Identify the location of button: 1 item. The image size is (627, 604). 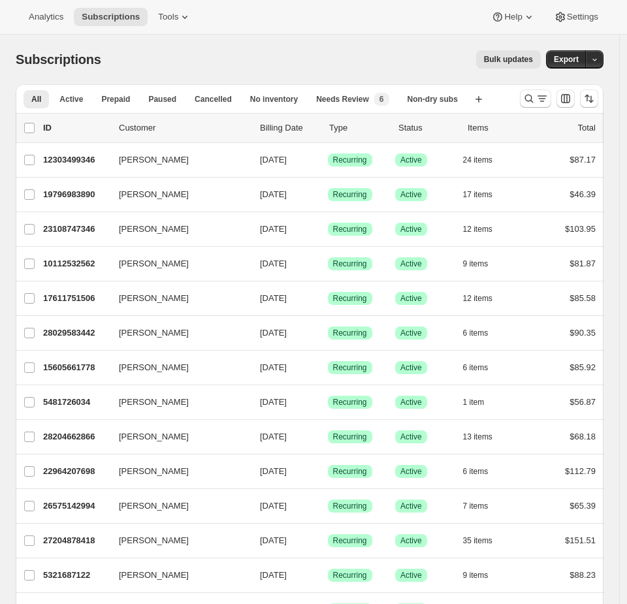
(480, 402).